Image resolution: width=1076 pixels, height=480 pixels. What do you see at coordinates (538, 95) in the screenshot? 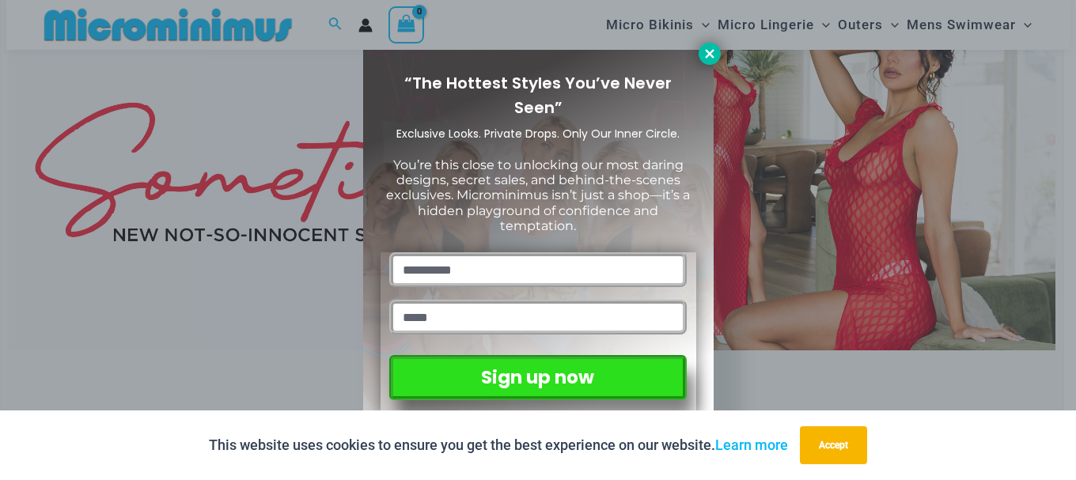
I see `span: “The Hottest Styles You’ve Never Seen”` at bounding box center [538, 95].